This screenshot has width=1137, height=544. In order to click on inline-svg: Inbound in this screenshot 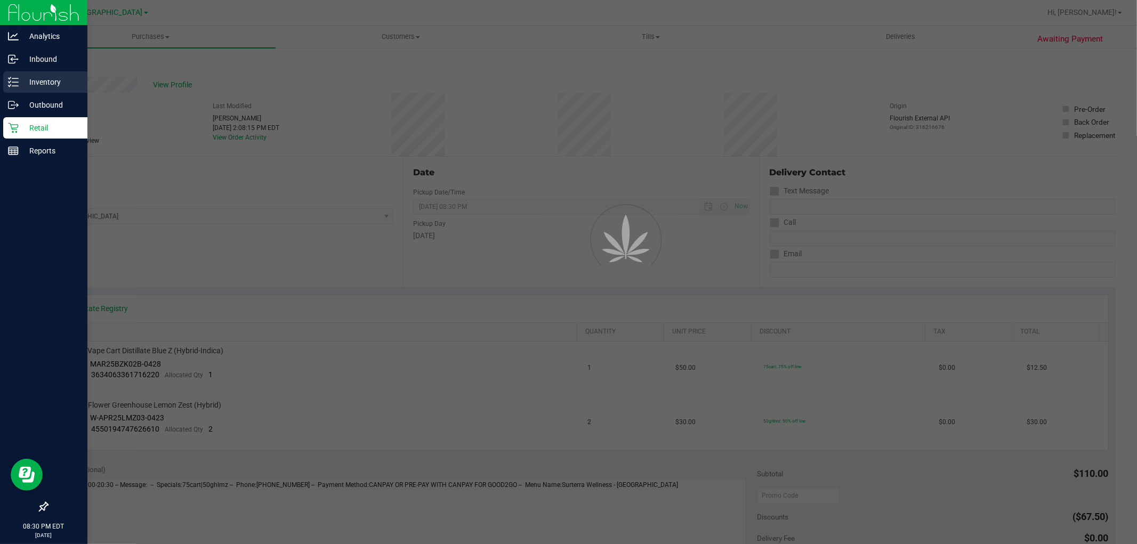, I will do `click(13, 59)`.